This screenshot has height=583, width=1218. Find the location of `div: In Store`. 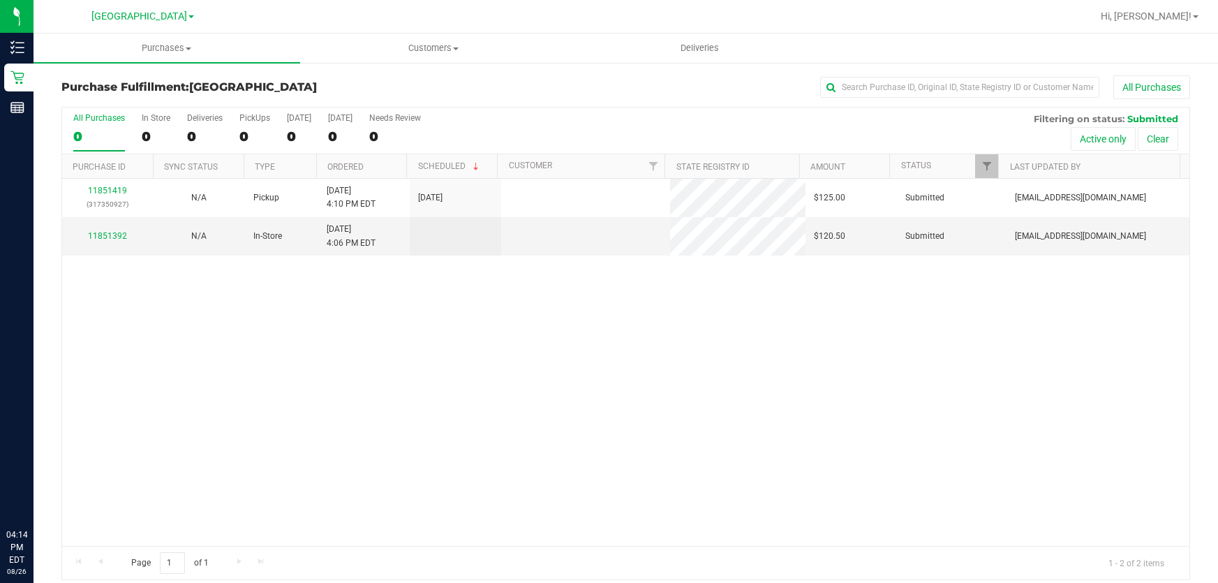

div: In Store is located at coordinates (156, 118).